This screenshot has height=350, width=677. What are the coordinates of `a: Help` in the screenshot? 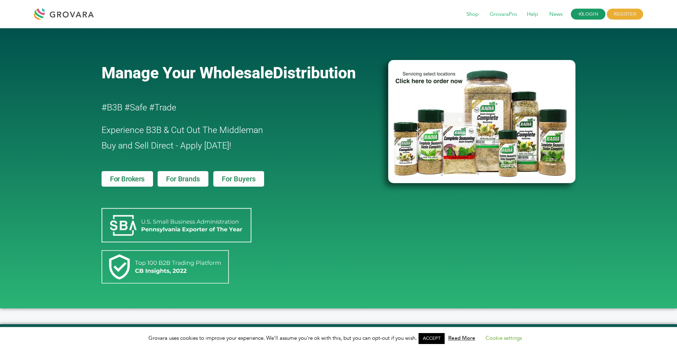 It's located at (532, 14).